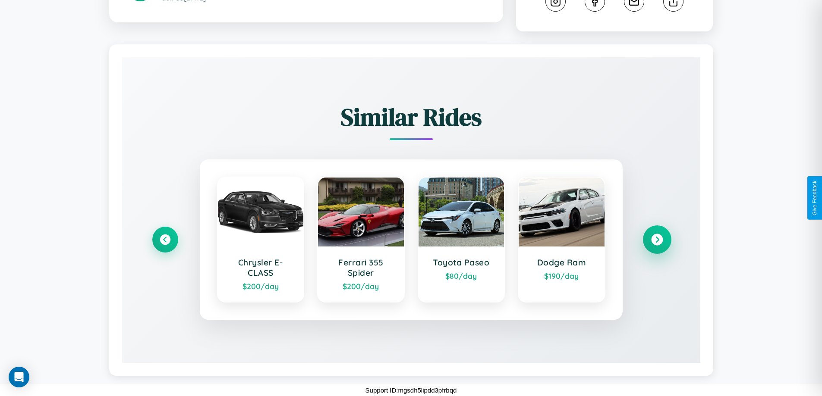 Image resolution: width=822 pixels, height=396 pixels. Describe the element at coordinates (411, 390) in the screenshot. I see `p: Support ID: mgsdh5lipdd3pfrbqd` at that location.